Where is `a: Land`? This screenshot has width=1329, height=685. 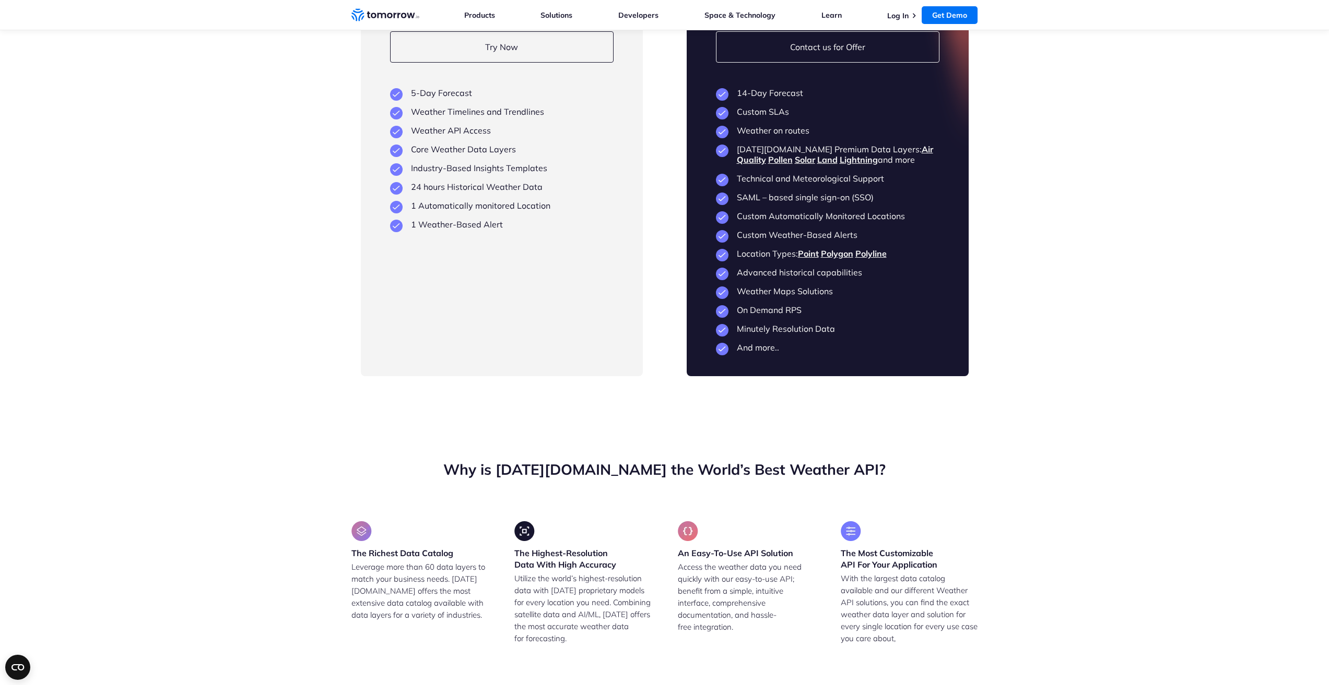 a: Land is located at coordinates (827, 160).